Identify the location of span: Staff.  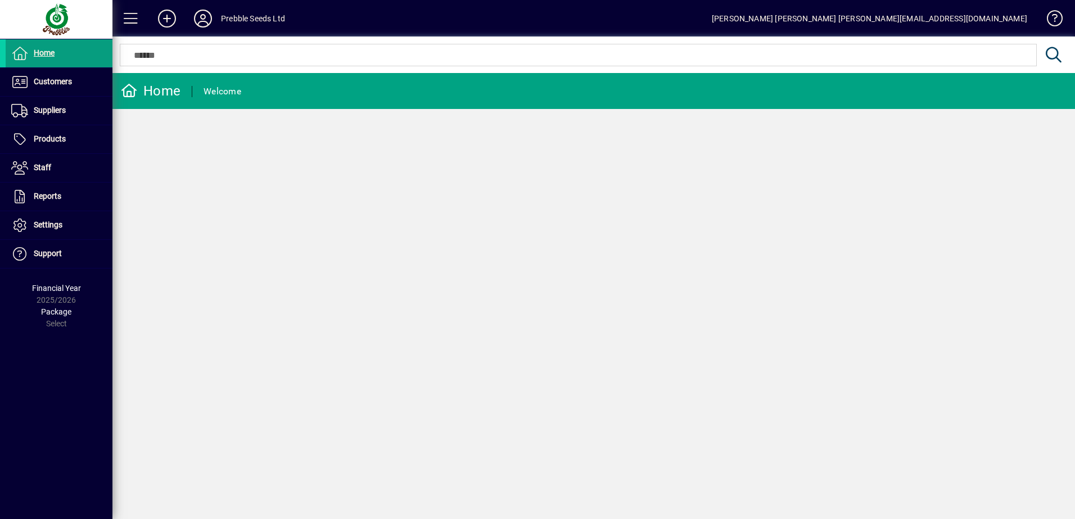
(42, 168).